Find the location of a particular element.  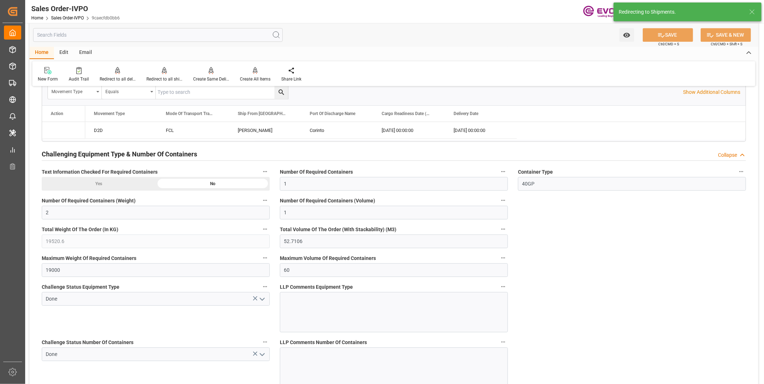

div: Action is located at coordinates (57, 114).